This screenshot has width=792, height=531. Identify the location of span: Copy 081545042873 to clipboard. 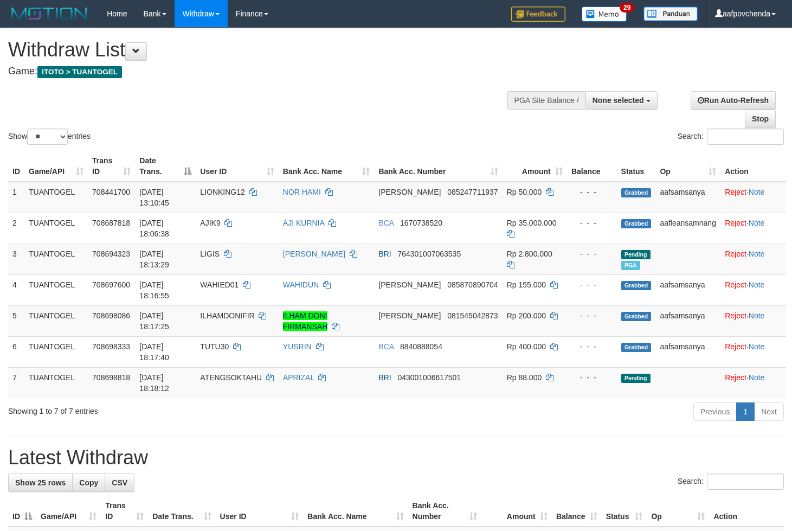
(472, 316).